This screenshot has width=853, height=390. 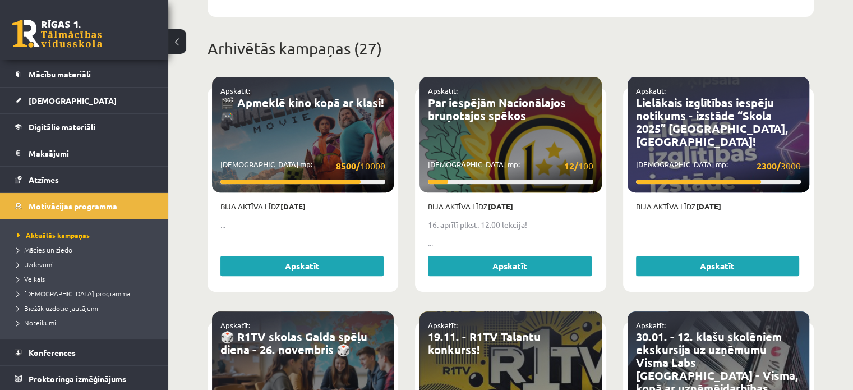 I want to click on strong: 16. aprīlī plkst. 12.00 lekcija!, so click(x=478, y=224).